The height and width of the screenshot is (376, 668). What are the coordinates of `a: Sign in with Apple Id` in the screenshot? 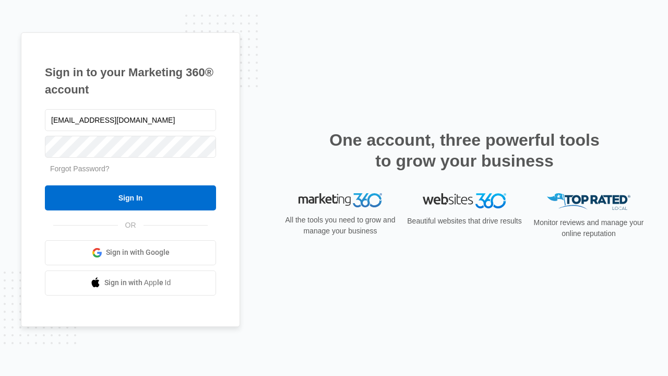 It's located at (131, 283).